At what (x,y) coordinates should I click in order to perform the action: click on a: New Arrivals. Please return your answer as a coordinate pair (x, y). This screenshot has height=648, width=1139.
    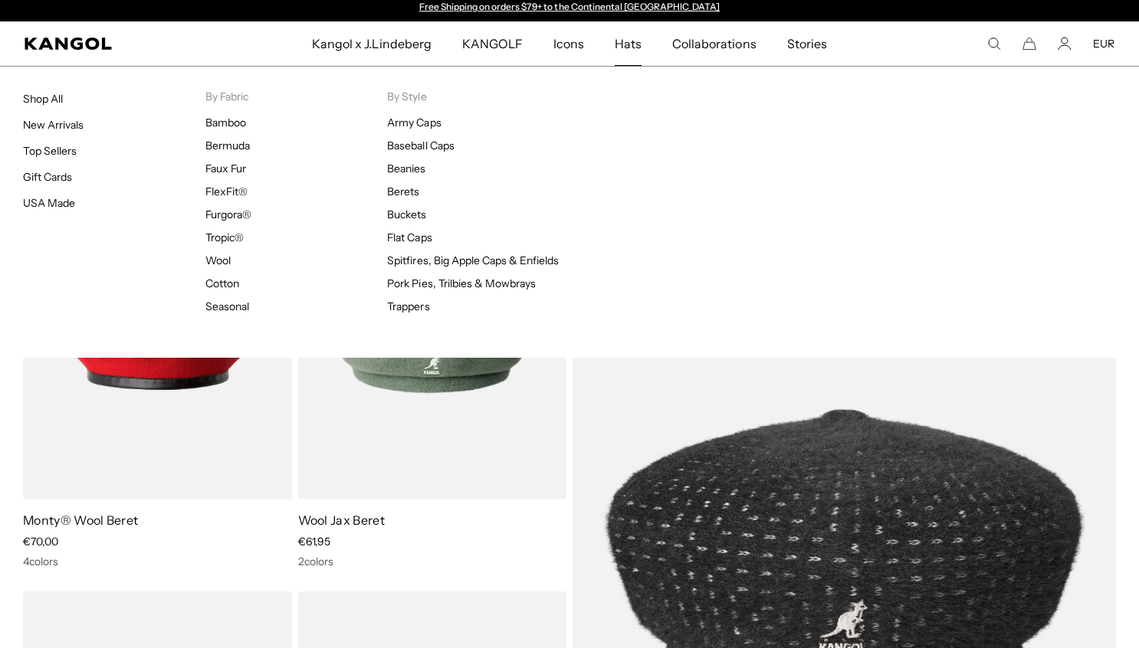
    Looking at the image, I should click on (53, 125).